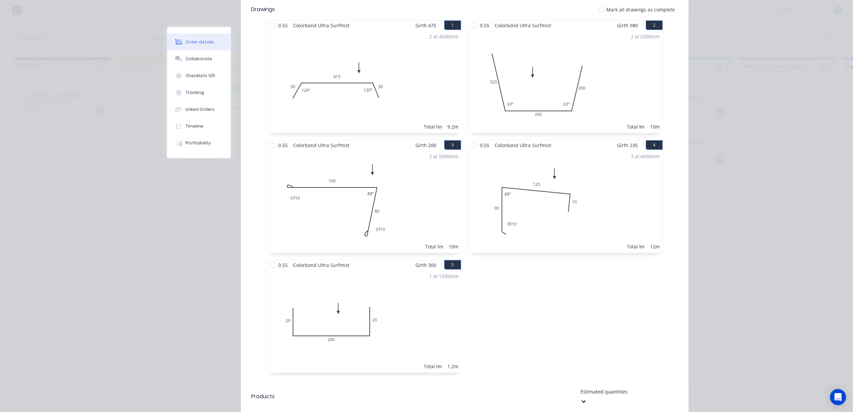 The width and height of the screenshot is (853, 412). Describe the element at coordinates (195, 92) in the screenshot. I see `div: Tracking` at that location.